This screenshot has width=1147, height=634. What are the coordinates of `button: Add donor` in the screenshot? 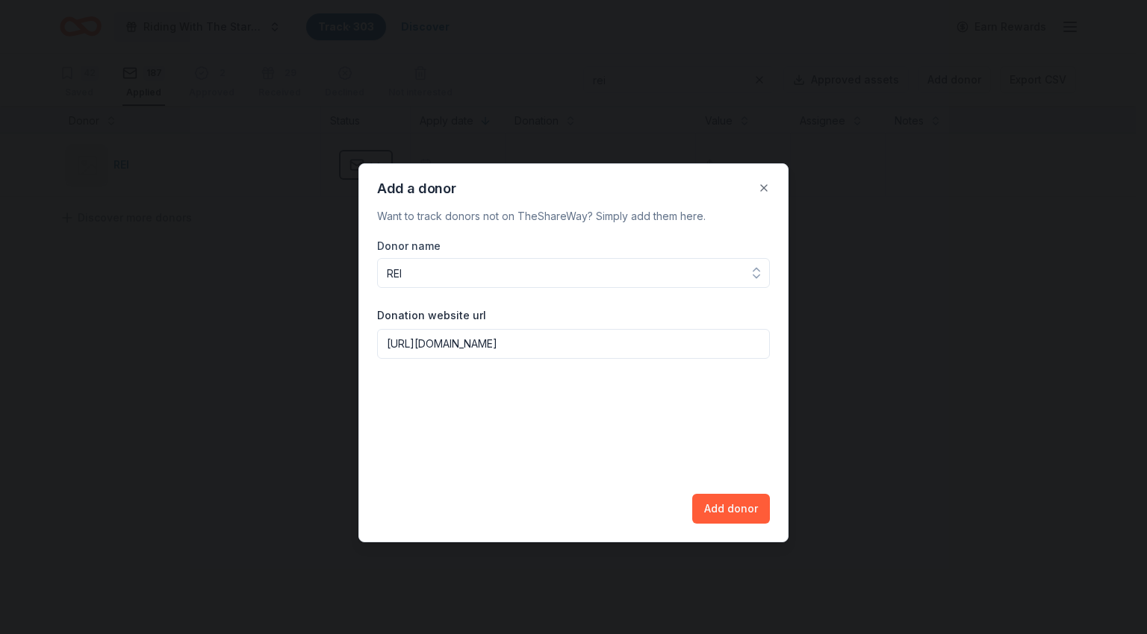 It's located at (731, 509).